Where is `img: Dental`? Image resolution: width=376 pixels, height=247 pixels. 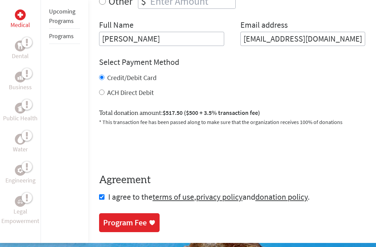
img: Dental is located at coordinates (20, 46).